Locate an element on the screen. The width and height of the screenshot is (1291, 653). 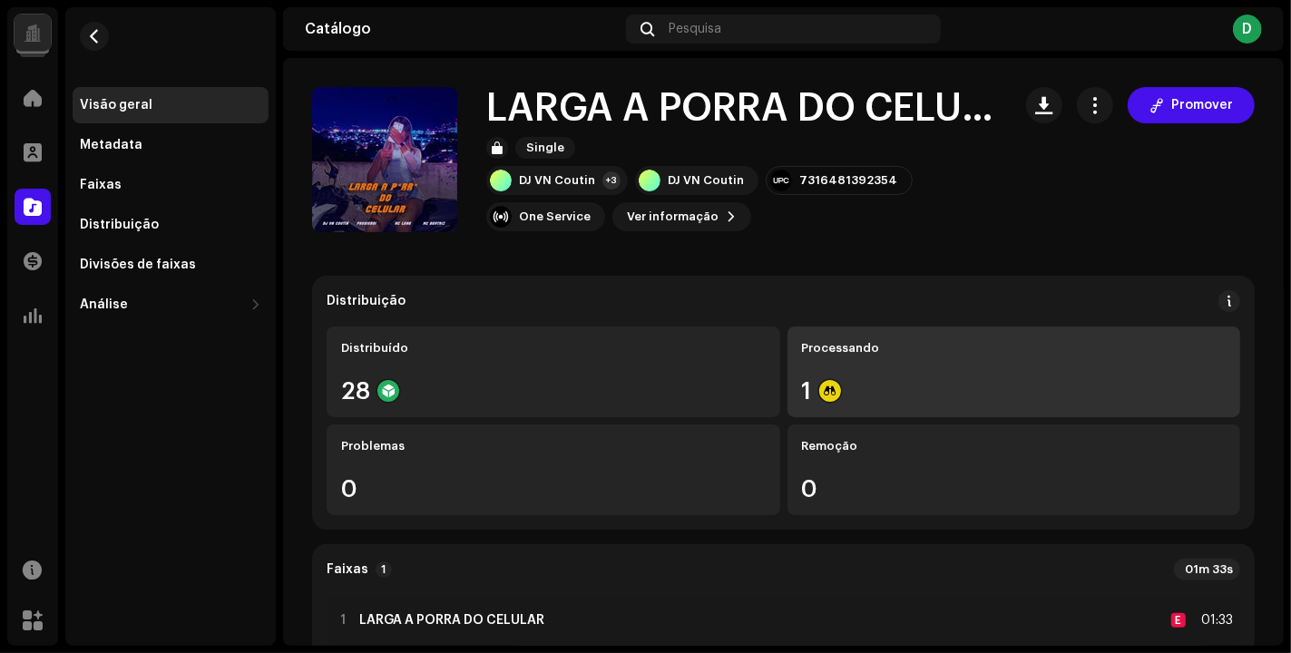
span: Promover is located at coordinates (1202, 105).